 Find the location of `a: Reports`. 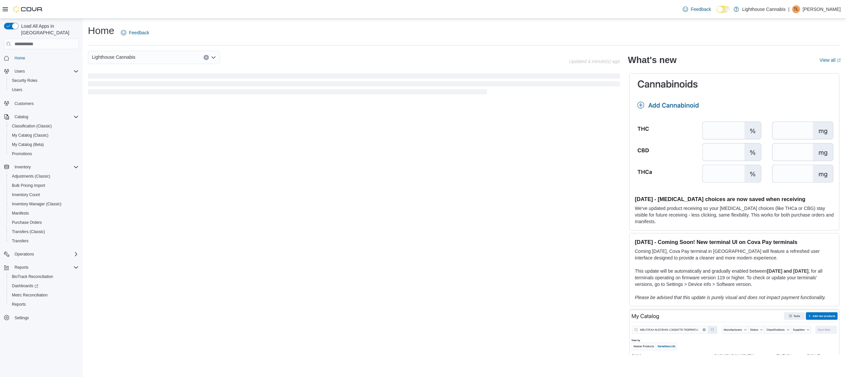

a: Reports is located at coordinates (19, 305).